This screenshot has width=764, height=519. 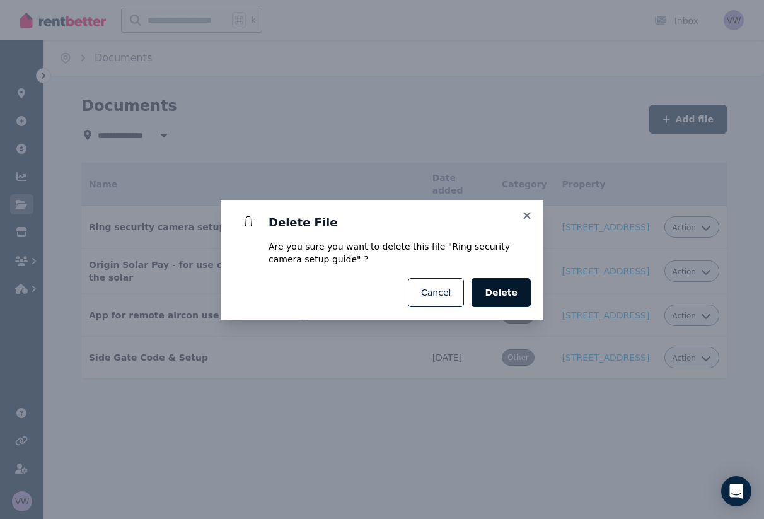 I want to click on p: Are you sure you want to delete this file " Ring security camera setup guide " ?, so click(x=399, y=253).